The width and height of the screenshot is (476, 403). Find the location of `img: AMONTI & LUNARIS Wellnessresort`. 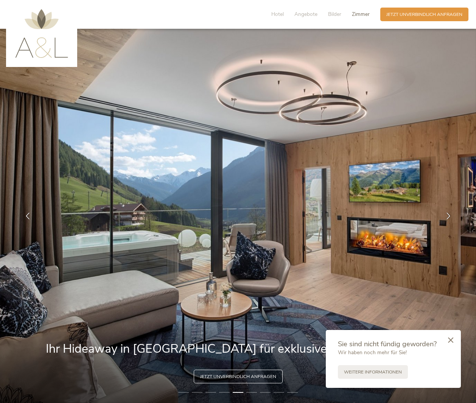

img: AMONTI & LUNARIS Wellnessresort is located at coordinates (42, 33).